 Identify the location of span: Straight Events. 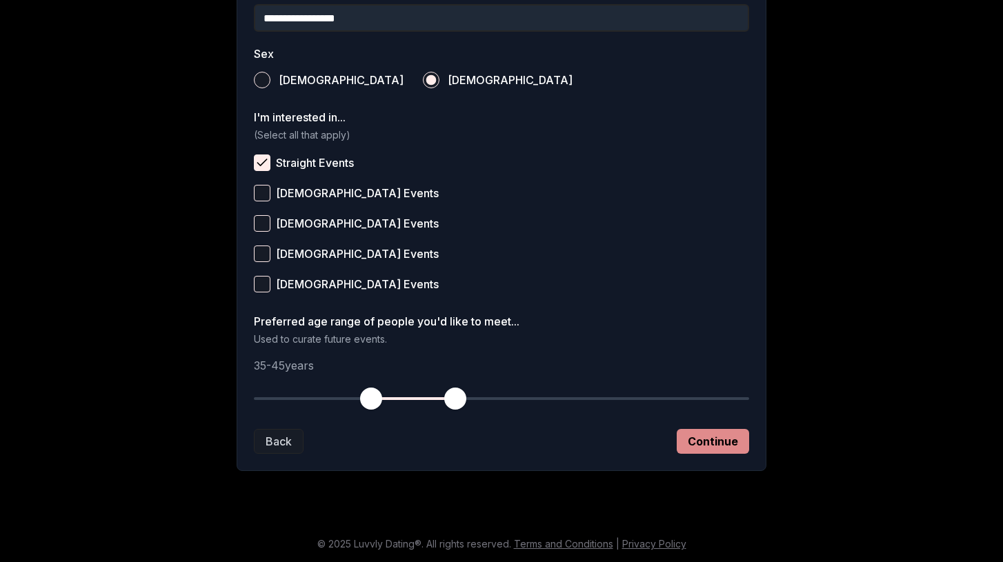
(315, 163).